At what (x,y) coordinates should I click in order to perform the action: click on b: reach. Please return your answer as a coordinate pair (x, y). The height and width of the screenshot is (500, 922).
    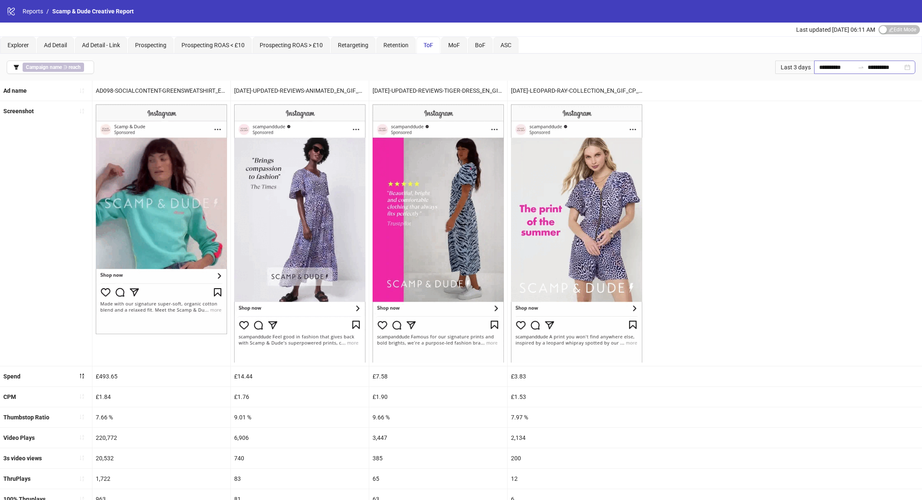
    Looking at the image, I should click on (74, 67).